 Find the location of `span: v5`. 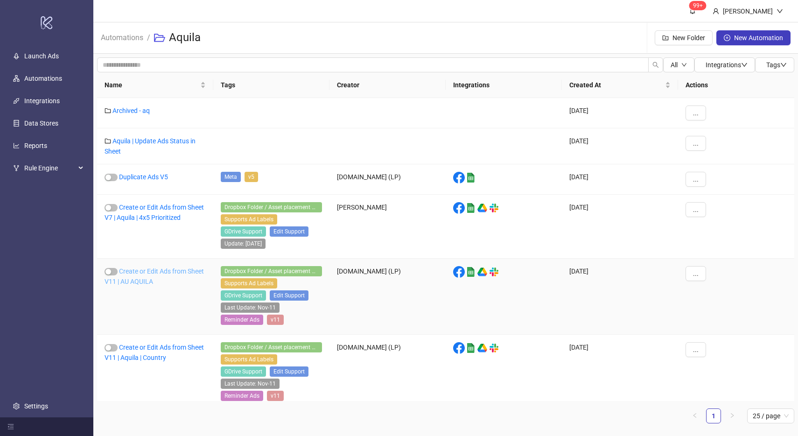

span: v5 is located at coordinates (251, 177).